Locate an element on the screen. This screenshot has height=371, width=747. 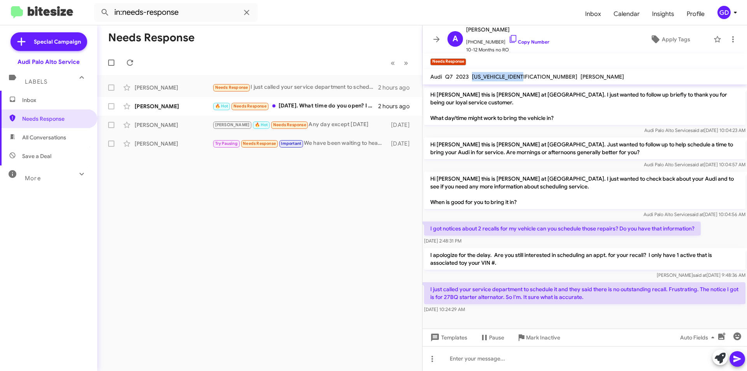
span: Important is located at coordinates (291, 143).